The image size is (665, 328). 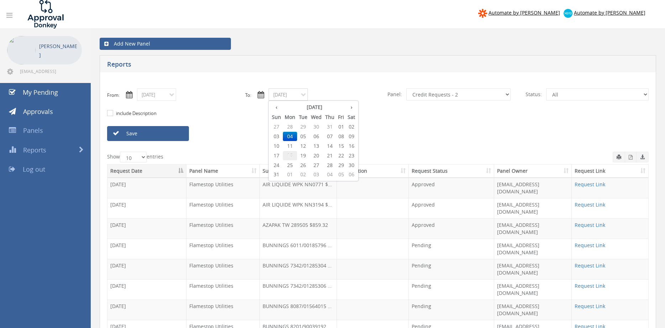 I want to click on th: Panel Name: activate to sort column ascending, so click(x=223, y=171).